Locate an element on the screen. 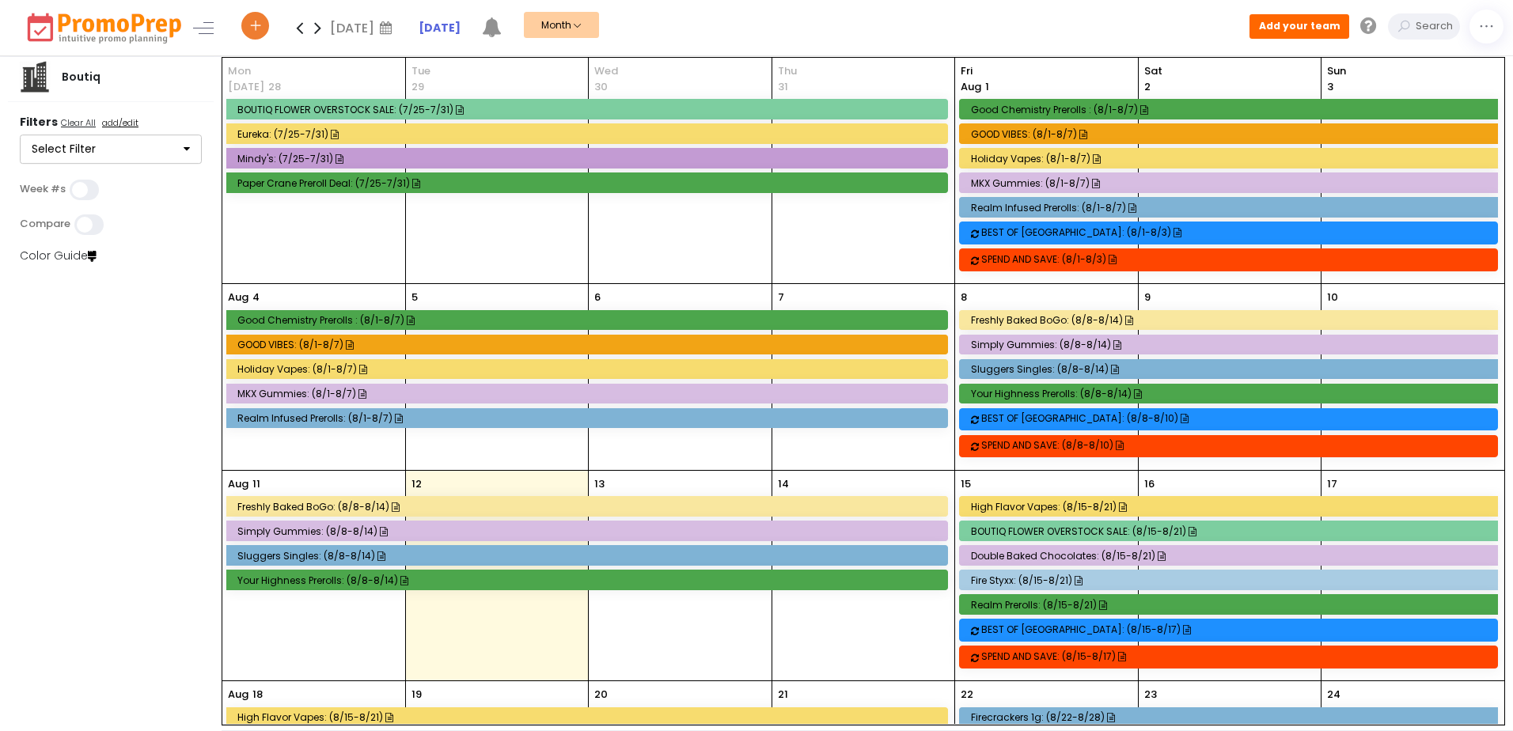 The height and width of the screenshot is (731, 1513). button: Month is located at coordinates (561, 25).